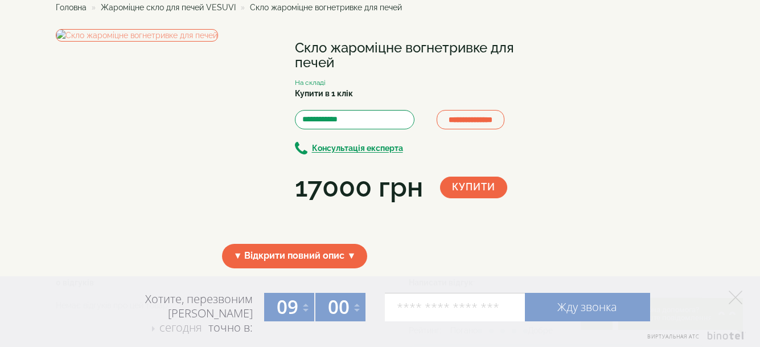 The height and width of the screenshot is (347, 760). I want to click on span: Скло жароміцне вогнетривке для печей, so click(326, 7).